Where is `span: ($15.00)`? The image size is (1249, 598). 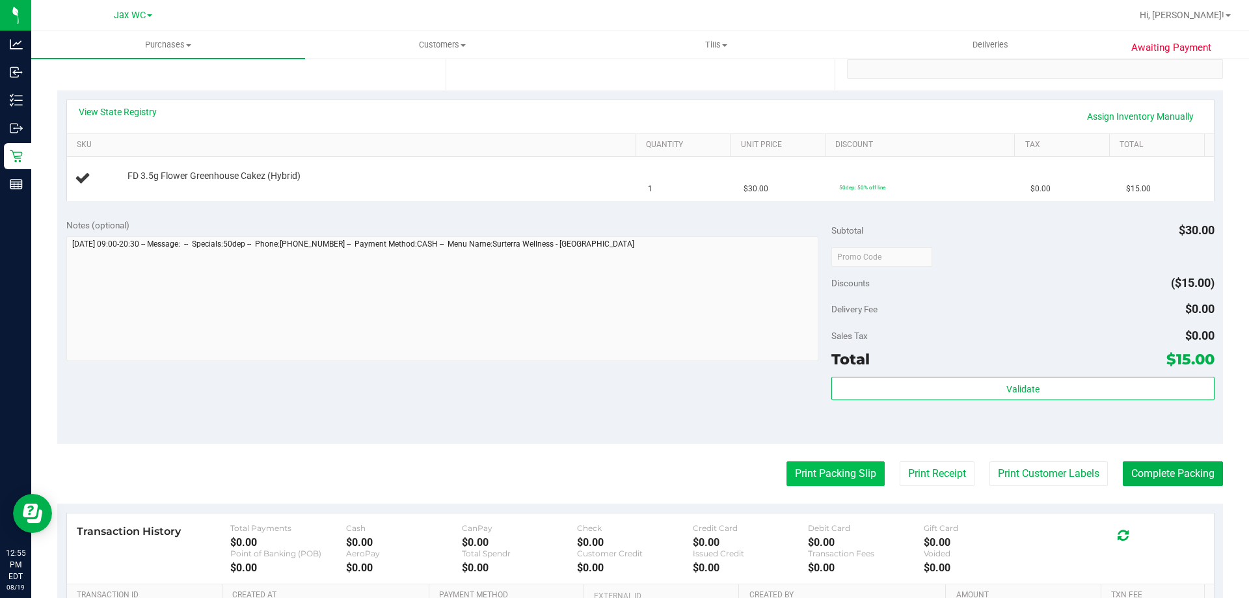 span: ($15.00) is located at coordinates (1192, 282).